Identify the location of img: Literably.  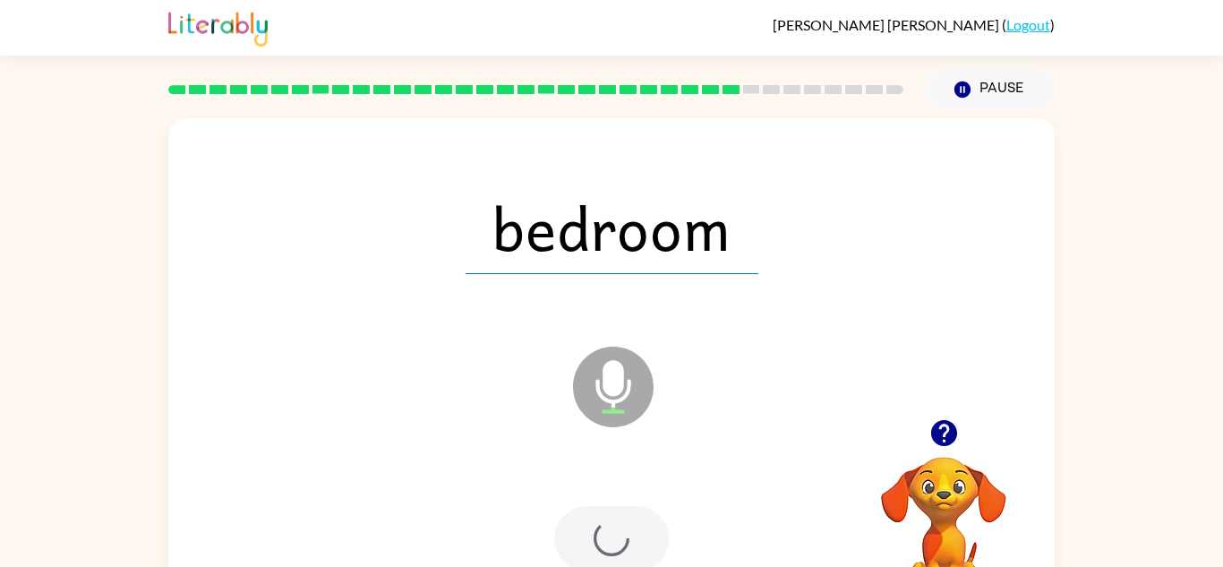
(218, 27).